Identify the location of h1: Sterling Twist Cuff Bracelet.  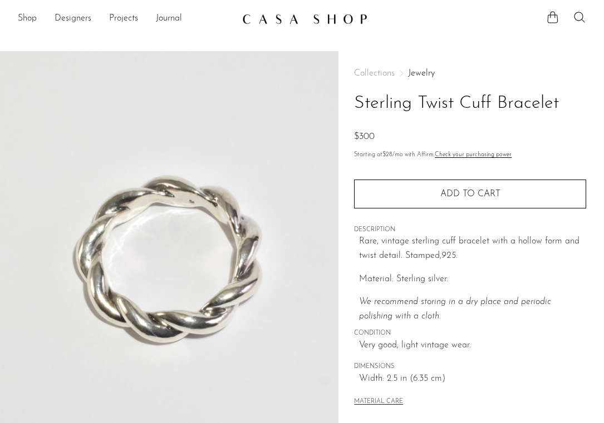
(470, 103).